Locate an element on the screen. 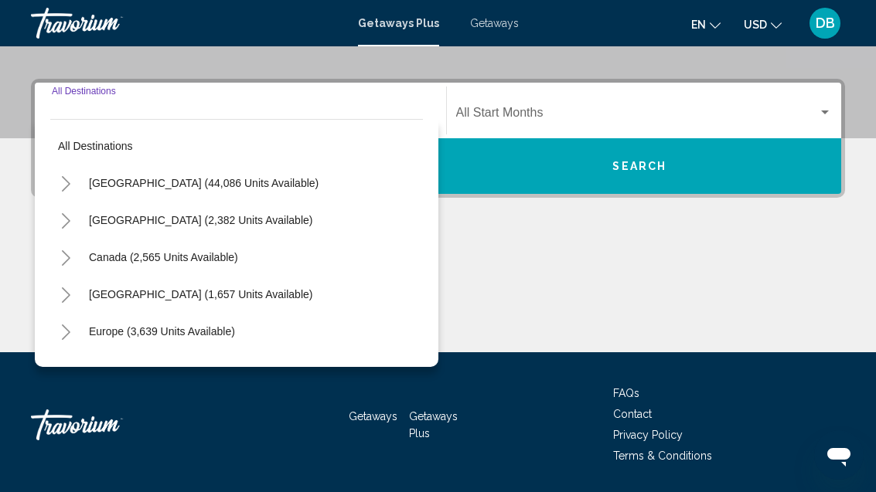  button: Toggle Australia (189 units available) is located at coordinates (66, 369).